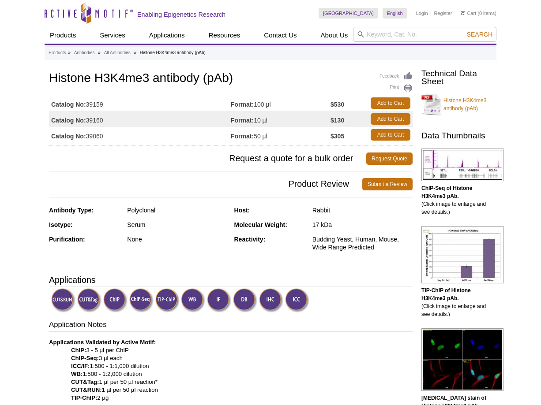 The height and width of the screenshot is (405, 541). Describe the element at coordinates (193, 300) in the screenshot. I see `img: Western Blot Validated` at that location.